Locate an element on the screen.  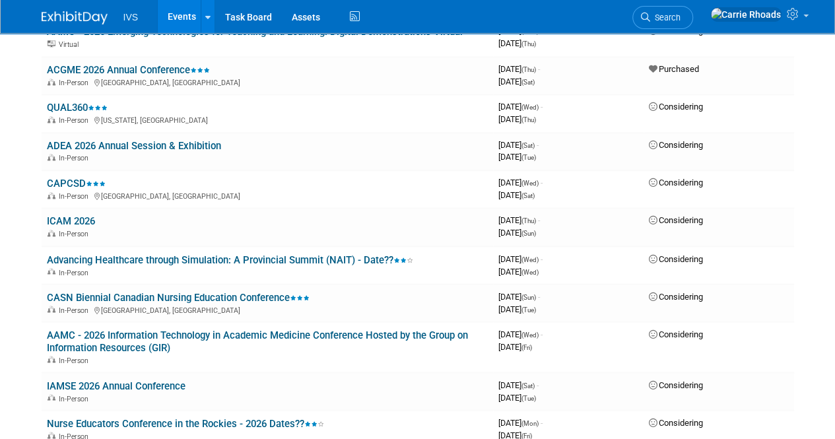
span: Virtual is located at coordinates (71, 44).